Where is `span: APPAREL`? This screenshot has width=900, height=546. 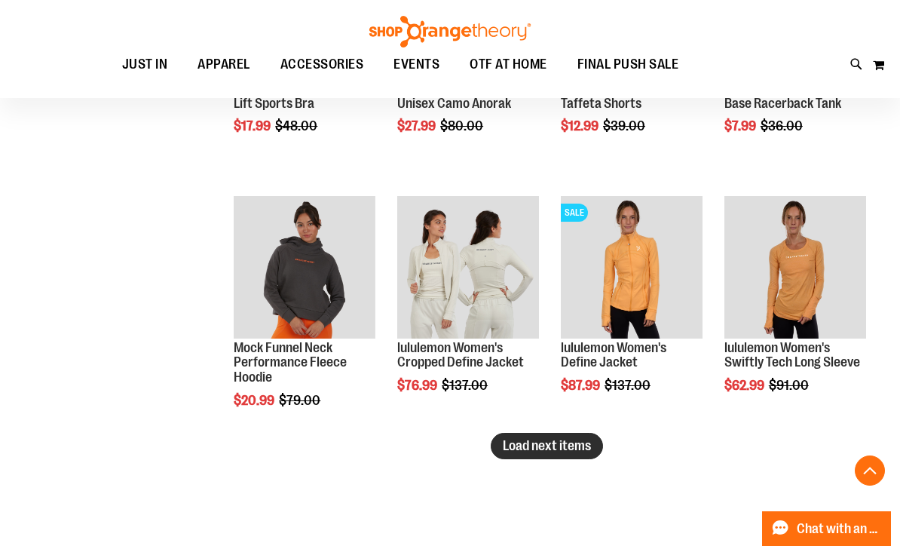
span: APPAREL is located at coordinates (224, 64).